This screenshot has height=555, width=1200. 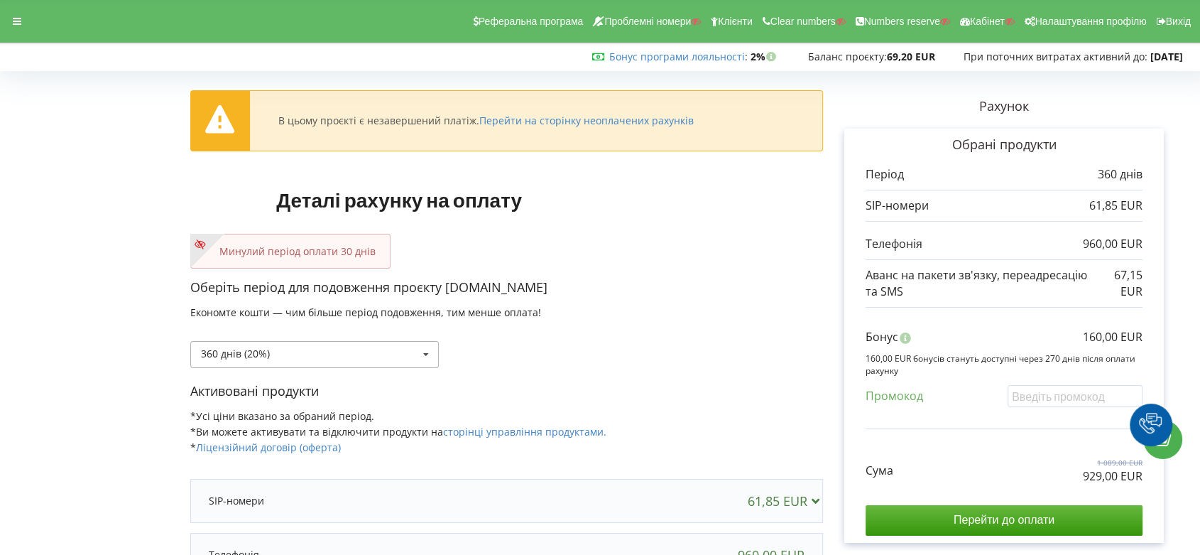 What do you see at coordinates (398, 431) in the screenshot?
I see `span: *Ви можете активувати та відключити продукти на` at bounding box center [398, 431].